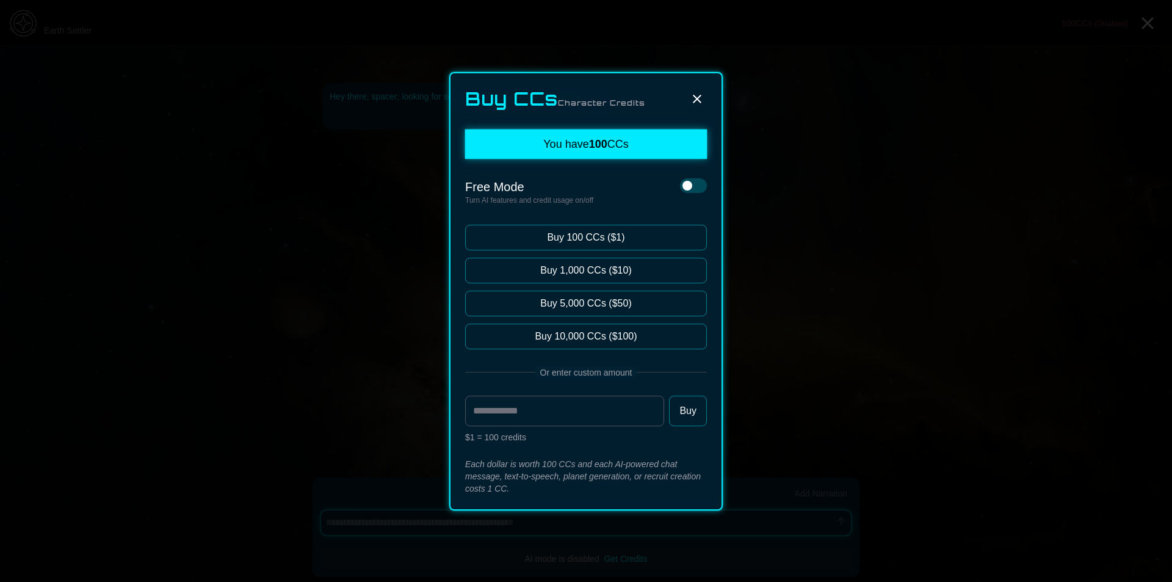  I want to click on p: Turn AI features and credit usage on/off, so click(529, 200).